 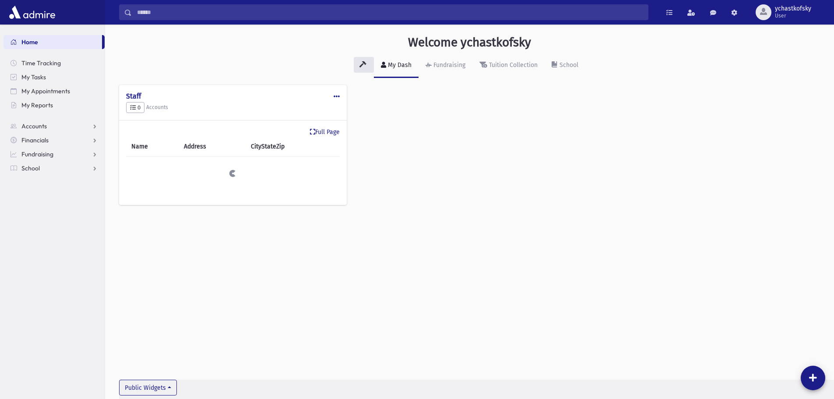 What do you see at coordinates (233, 96) in the screenshot?
I see `h4: Staff` at bounding box center [233, 96].